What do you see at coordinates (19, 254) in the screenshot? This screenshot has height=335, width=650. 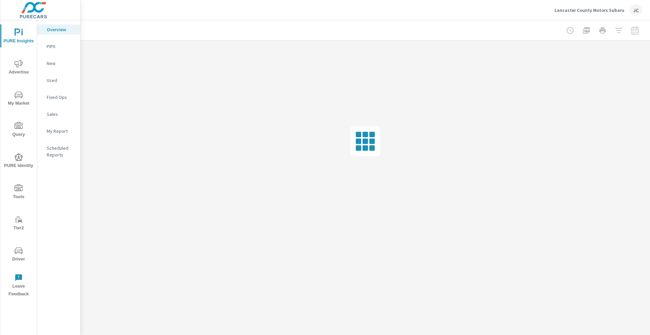 I see `span: Driver` at bounding box center [19, 254].